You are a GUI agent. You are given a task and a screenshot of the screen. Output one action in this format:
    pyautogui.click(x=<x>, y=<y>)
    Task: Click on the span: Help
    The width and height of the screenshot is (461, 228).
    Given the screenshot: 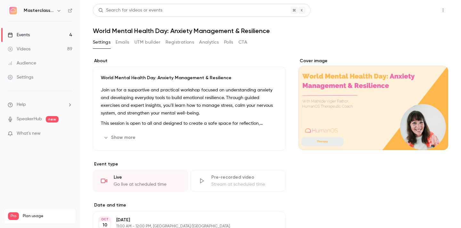 What is the action you would take?
    pyautogui.click(x=21, y=104)
    